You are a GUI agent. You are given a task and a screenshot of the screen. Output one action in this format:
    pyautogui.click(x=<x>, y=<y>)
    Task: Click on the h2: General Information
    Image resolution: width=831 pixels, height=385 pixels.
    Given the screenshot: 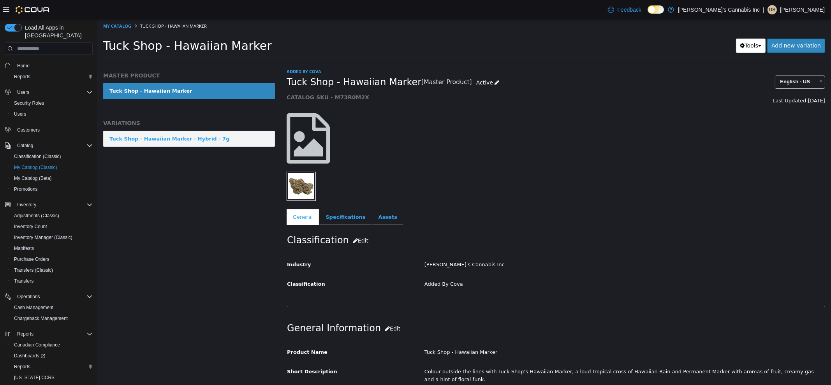 What is the action you would take?
    pyautogui.click(x=458, y=310)
    